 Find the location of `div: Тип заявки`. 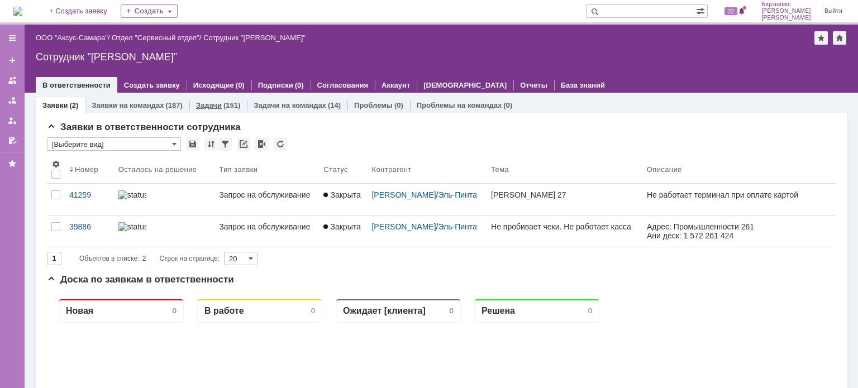

div: Тип заявки is located at coordinates (238, 169).